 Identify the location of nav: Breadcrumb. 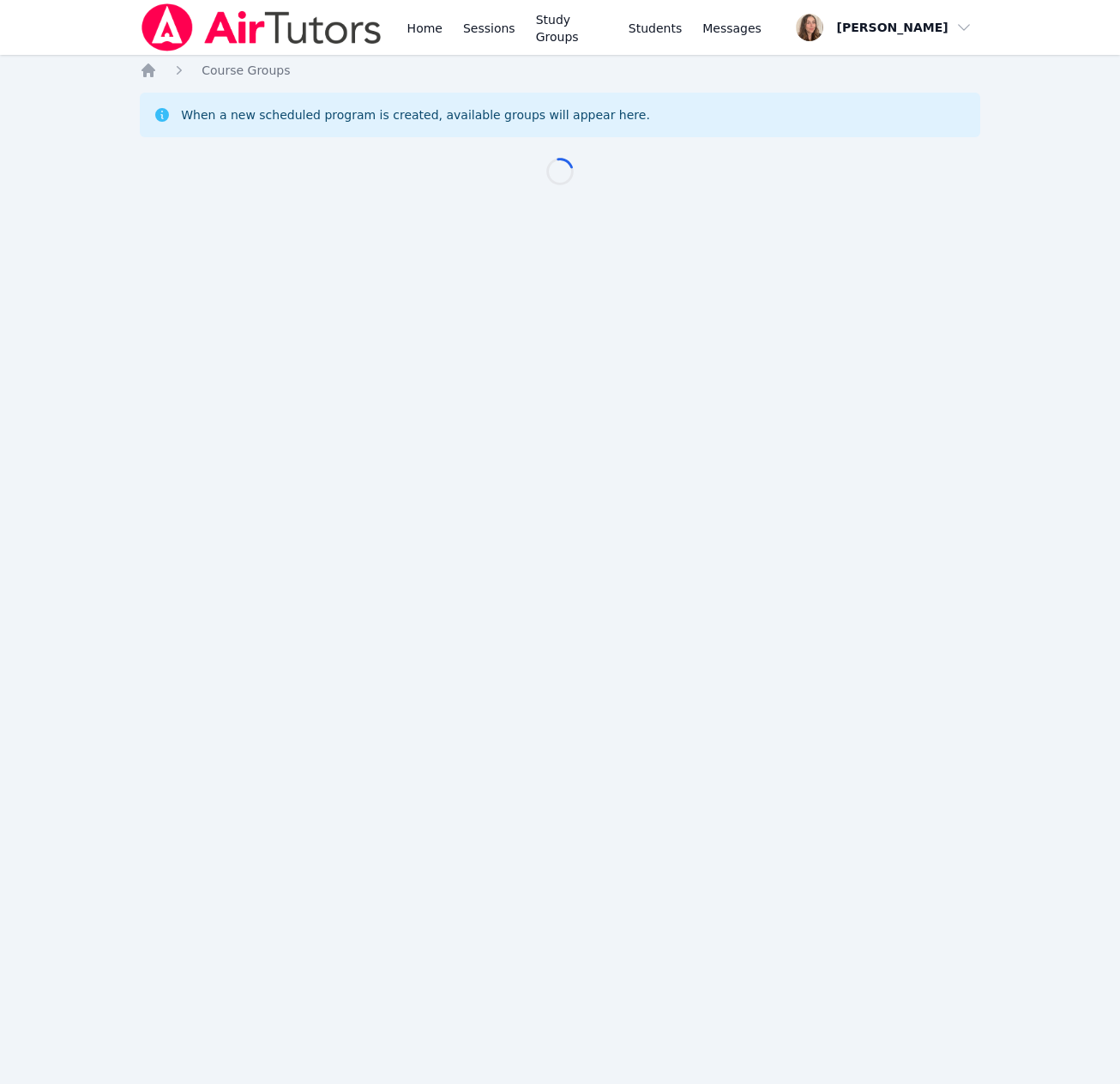
(560, 70).